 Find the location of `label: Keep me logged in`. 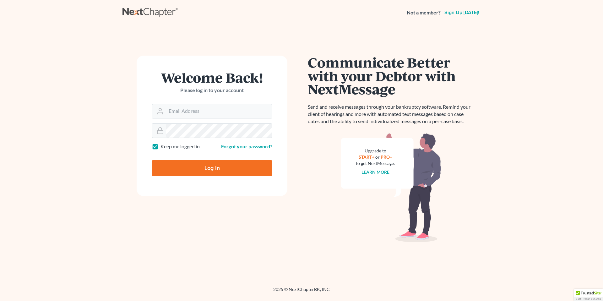

label: Keep me logged in is located at coordinates (180, 146).